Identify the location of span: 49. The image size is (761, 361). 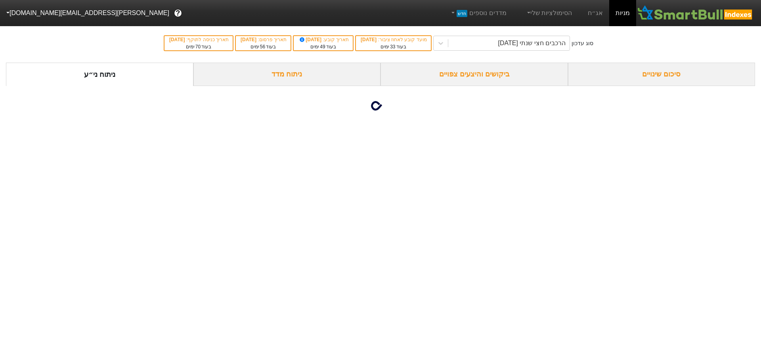
(322, 47).